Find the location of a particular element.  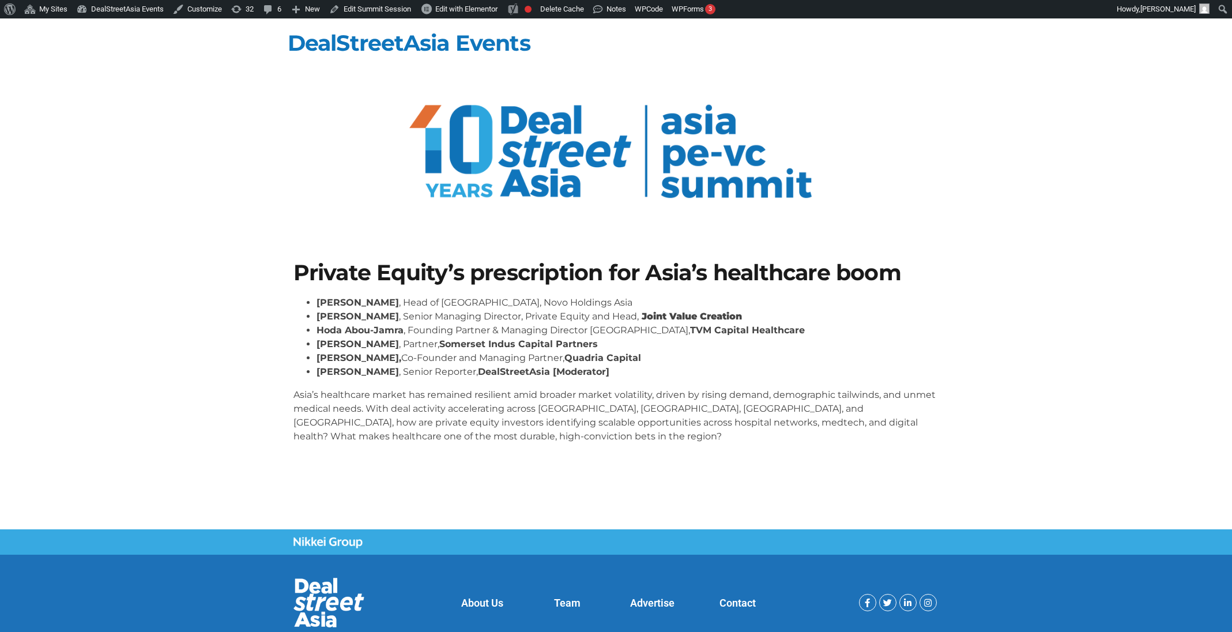

a: About Us is located at coordinates (482, 603).